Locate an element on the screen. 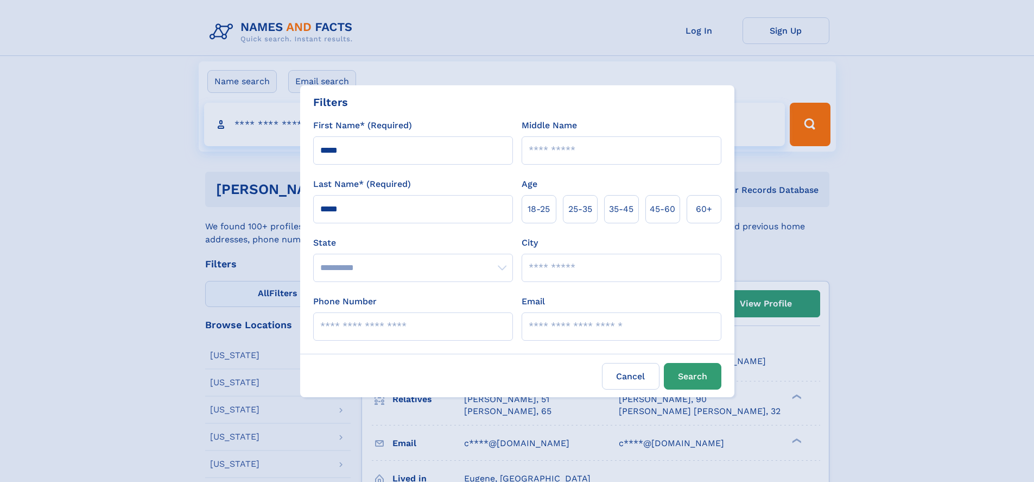 This screenshot has height=482, width=1034. label: Cancel is located at coordinates (631, 376).